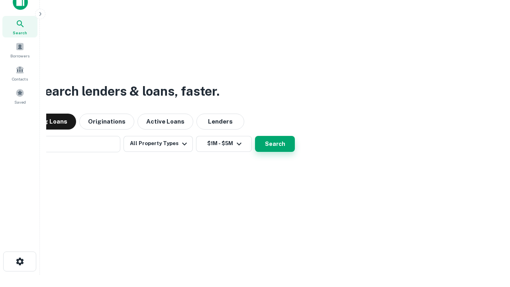 This screenshot has width=510, height=287. I want to click on button: $1M - $5M, so click(224, 144).